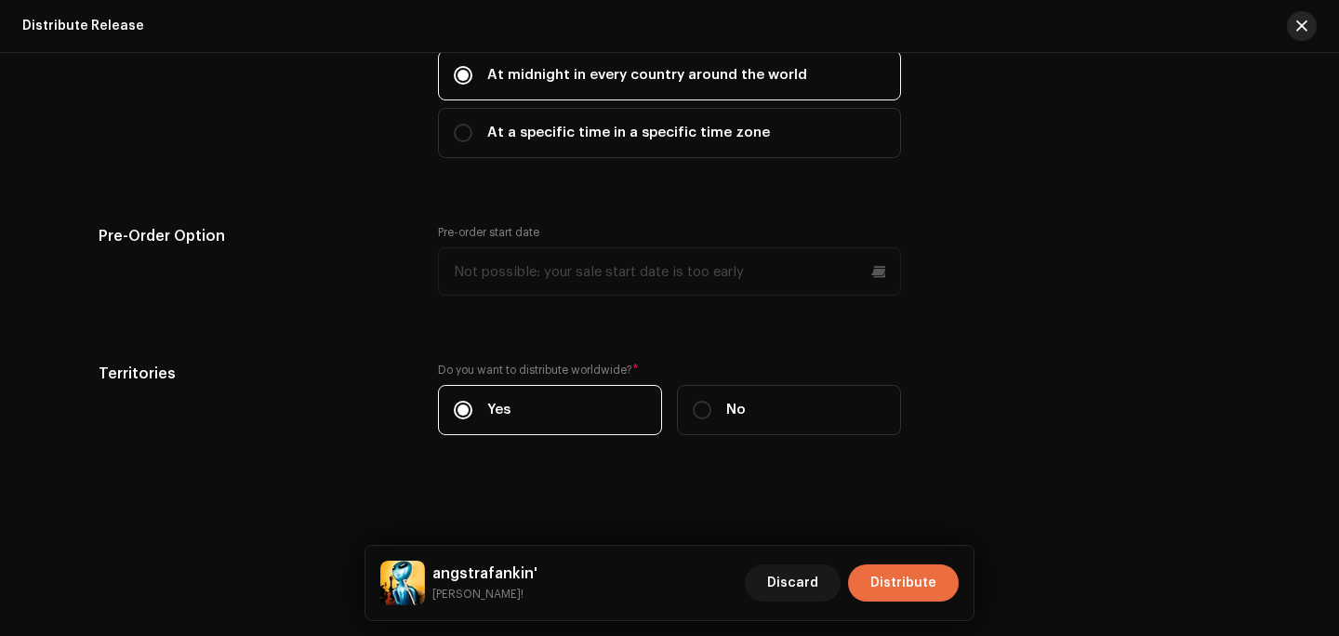 This screenshot has width=1339, height=636. Describe the element at coordinates (253, 374) in the screenshot. I see `h5: Territories` at that location.